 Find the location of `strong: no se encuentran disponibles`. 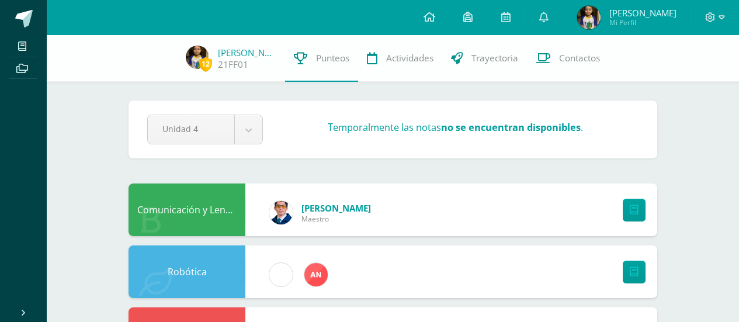

strong: no se encuentran disponibles is located at coordinates (511, 127).